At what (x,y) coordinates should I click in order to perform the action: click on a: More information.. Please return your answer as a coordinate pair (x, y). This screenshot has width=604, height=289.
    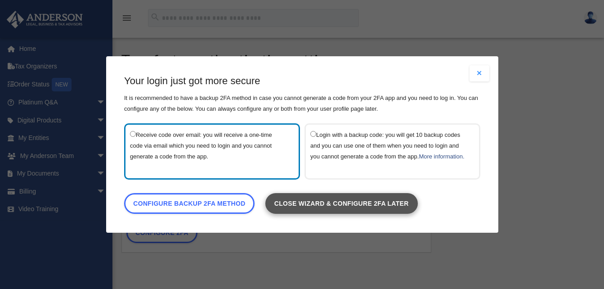
    Looking at the image, I should click on (441, 156).